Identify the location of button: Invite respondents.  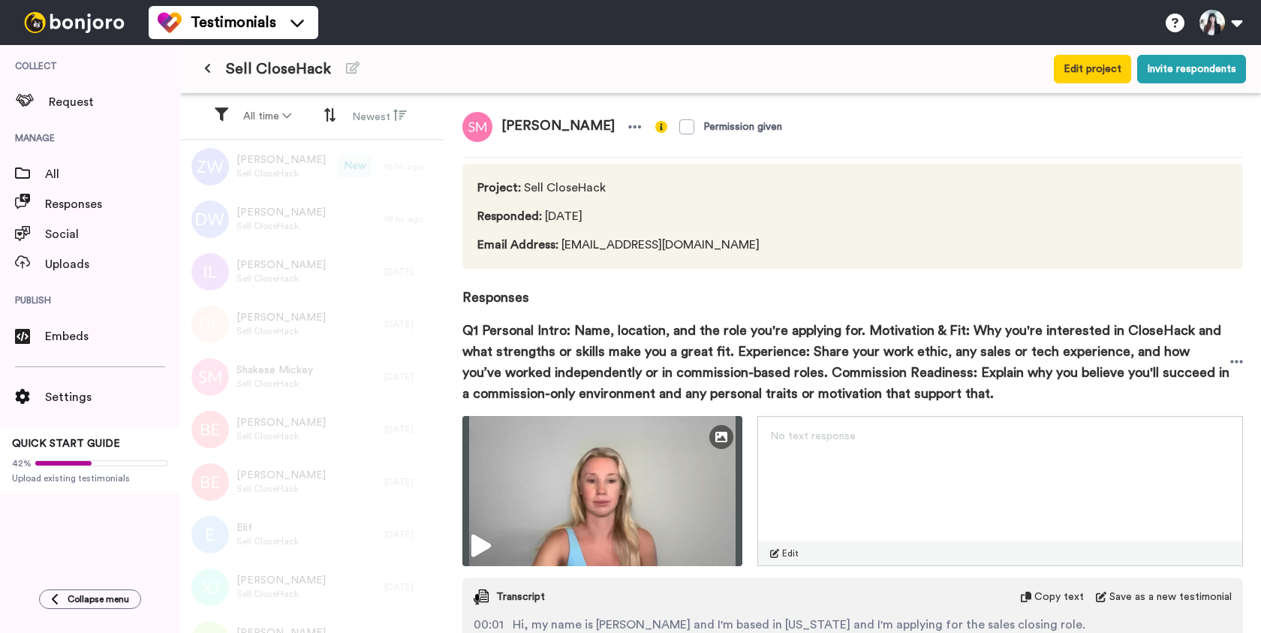
(1191, 69).